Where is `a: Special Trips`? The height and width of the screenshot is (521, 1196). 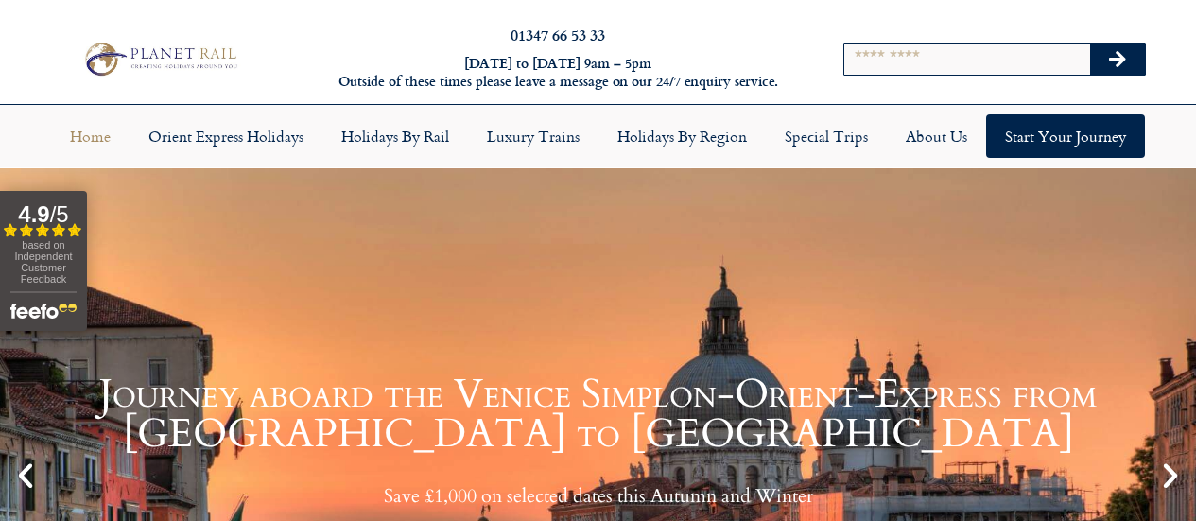
a: Special Trips is located at coordinates (827, 136).